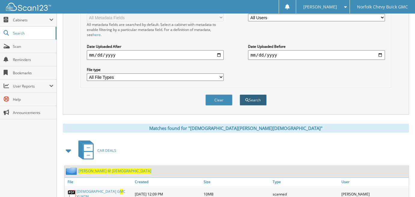 The width and height of the screenshot is (415, 197). What do you see at coordinates (374, 181) in the screenshot?
I see `a: User` at bounding box center [374, 181].